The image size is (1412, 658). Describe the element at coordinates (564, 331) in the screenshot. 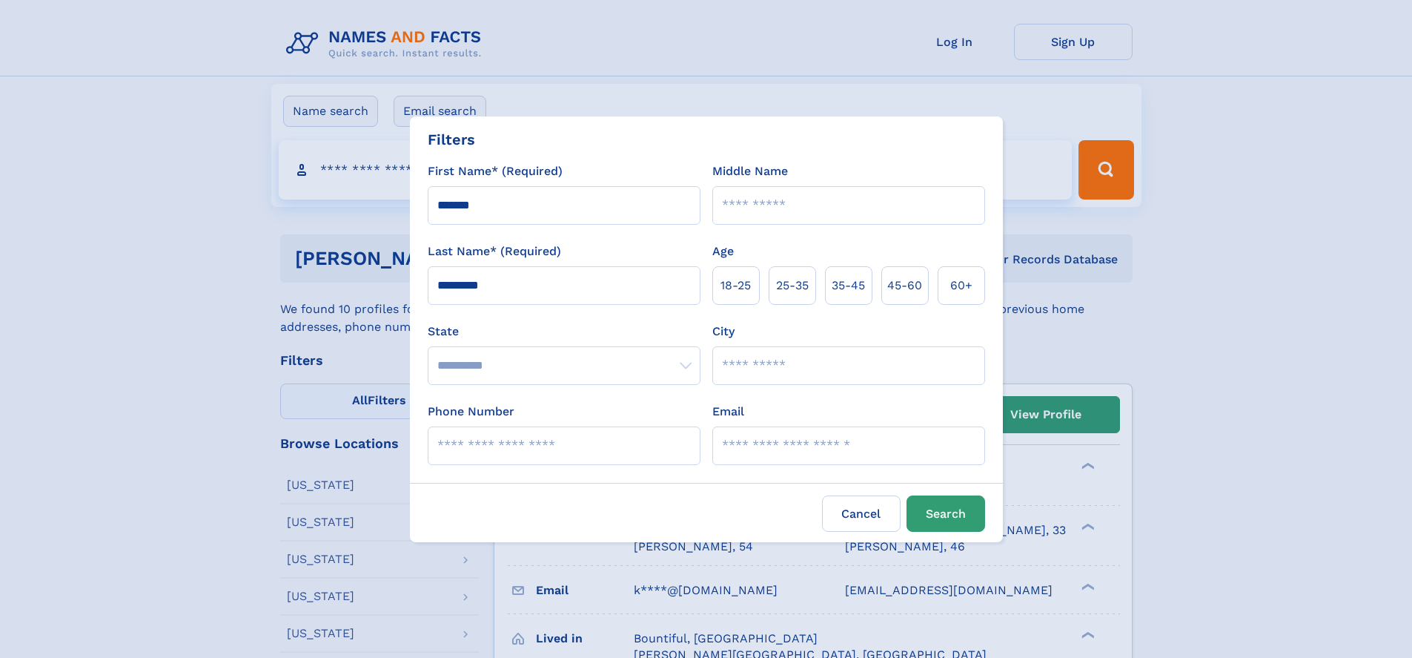

I see `label: State` at that location.